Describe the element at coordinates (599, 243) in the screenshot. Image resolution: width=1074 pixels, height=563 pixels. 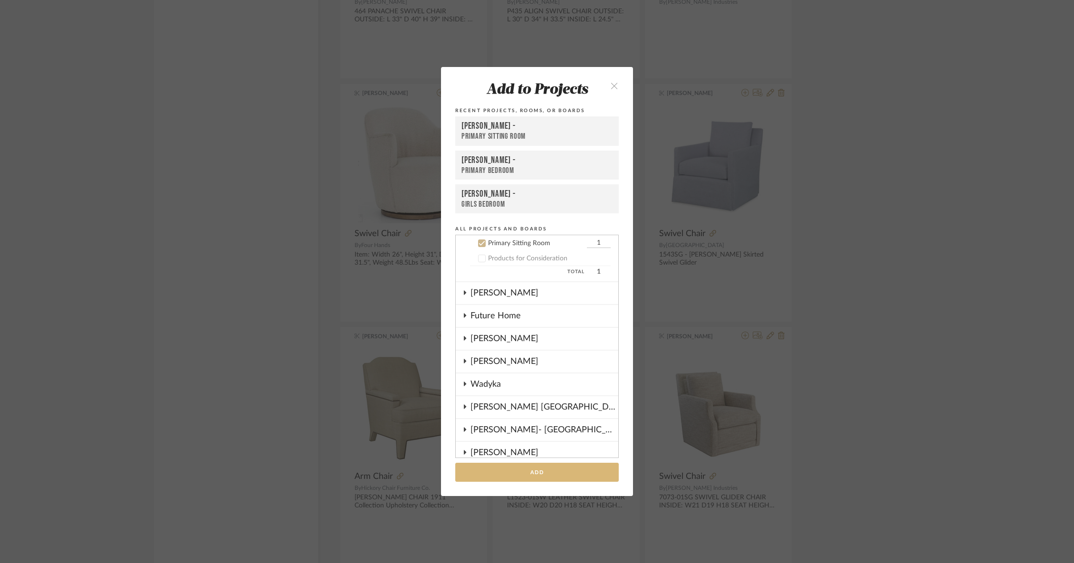
I see `input: Primary Sitting Room` at that location.